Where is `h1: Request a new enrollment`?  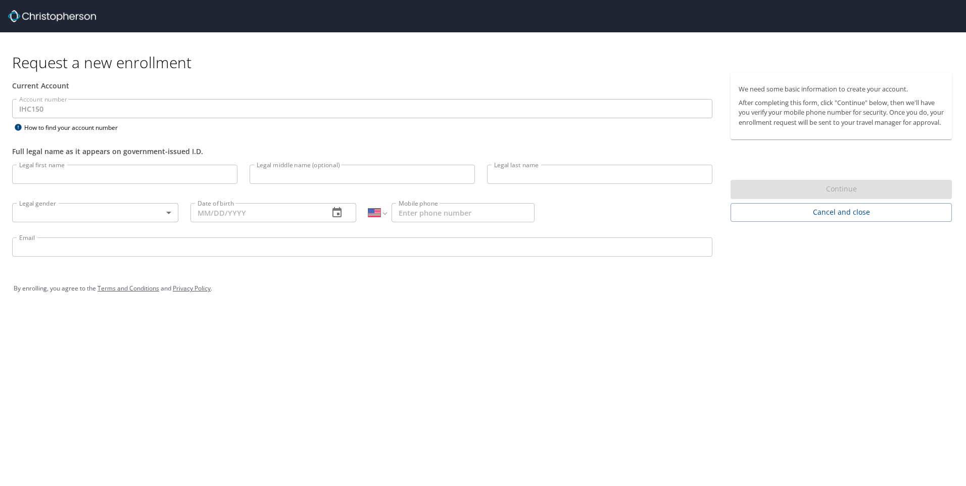
h1: Request a new enrollment is located at coordinates (486, 62).